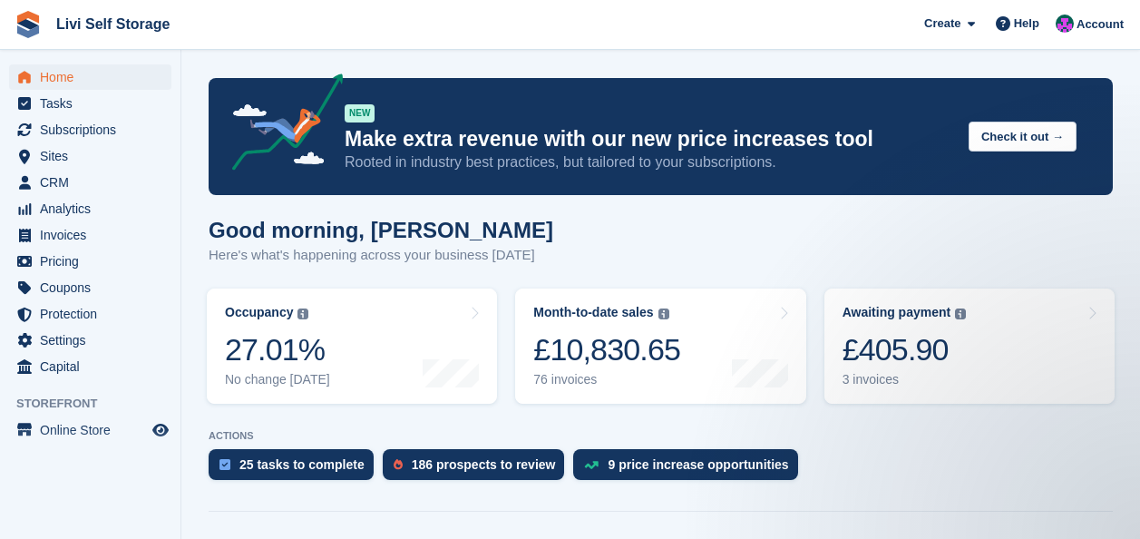  Describe the element at coordinates (943, 24) in the screenshot. I see `span: Create` at that location.